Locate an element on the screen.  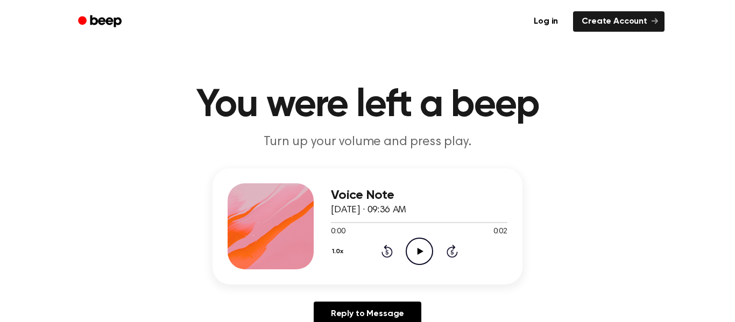
a: Create Account is located at coordinates (618, 22).